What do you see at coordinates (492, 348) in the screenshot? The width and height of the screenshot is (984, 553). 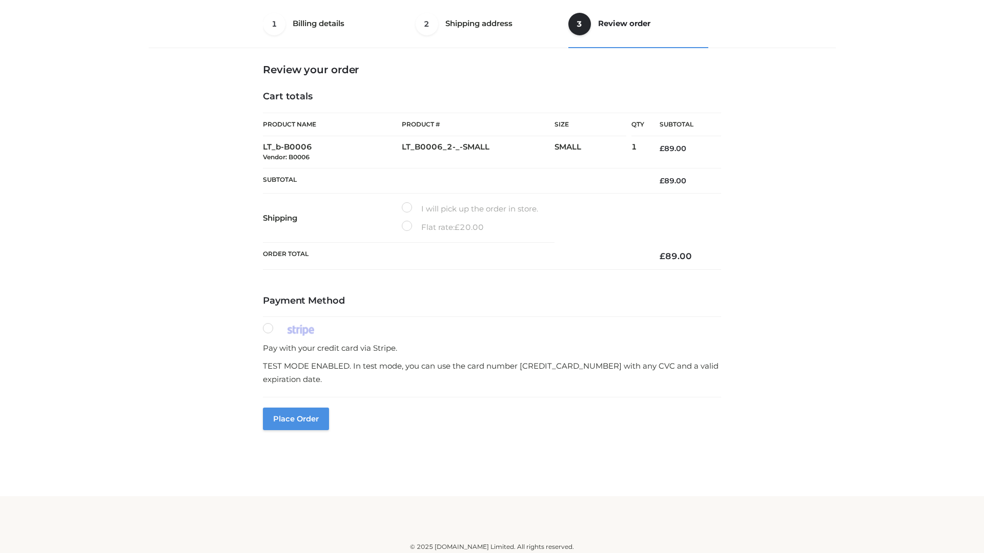 I see `p: Pay with your credit card via Stripe.` at bounding box center [492, 348].